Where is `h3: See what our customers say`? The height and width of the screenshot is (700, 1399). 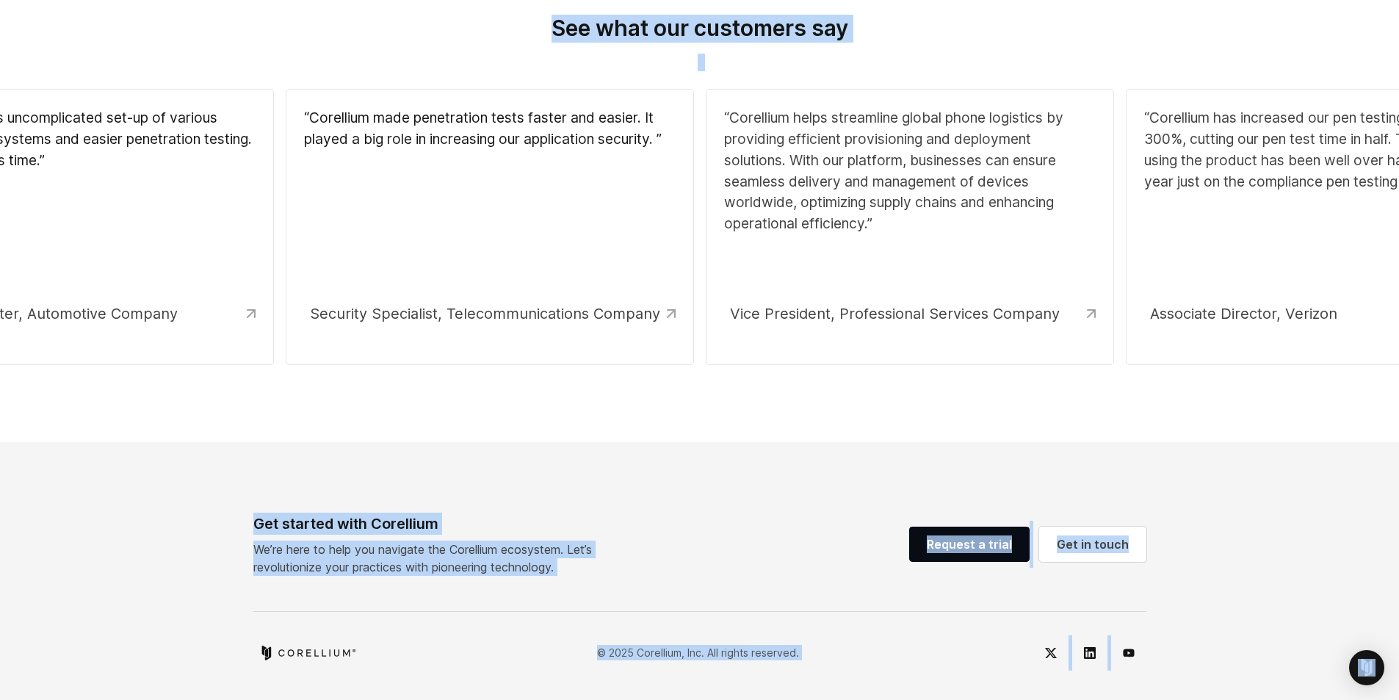 h3: See what our customers say is located at coordinates (700, 29).